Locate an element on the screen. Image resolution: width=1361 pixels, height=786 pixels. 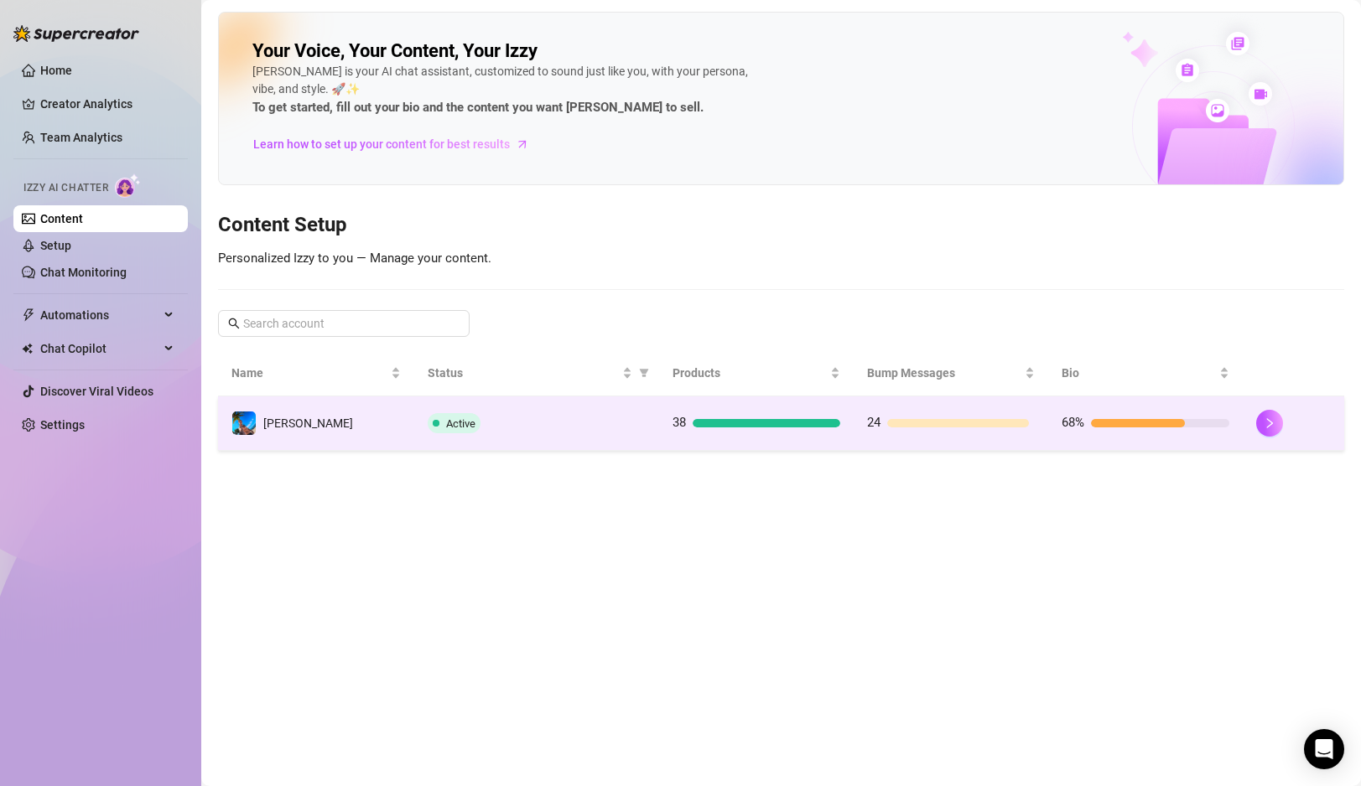
span: thunderbolt is located at coordinates (29, 315).